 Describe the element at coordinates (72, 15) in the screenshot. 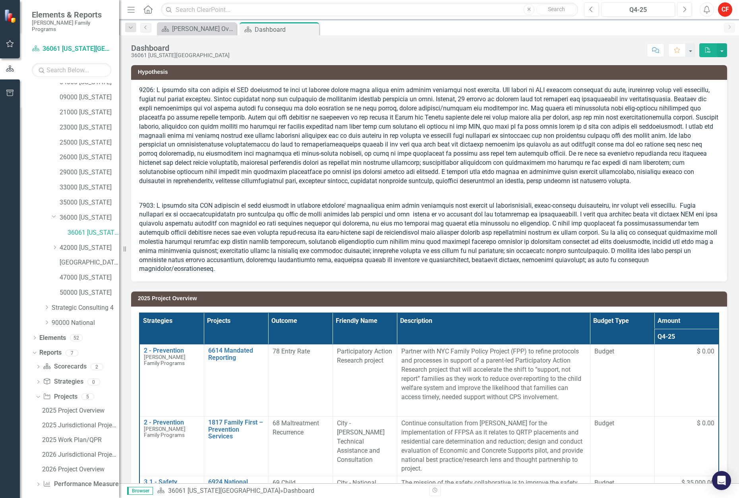

I see `span: Elements & Reports` at that location.